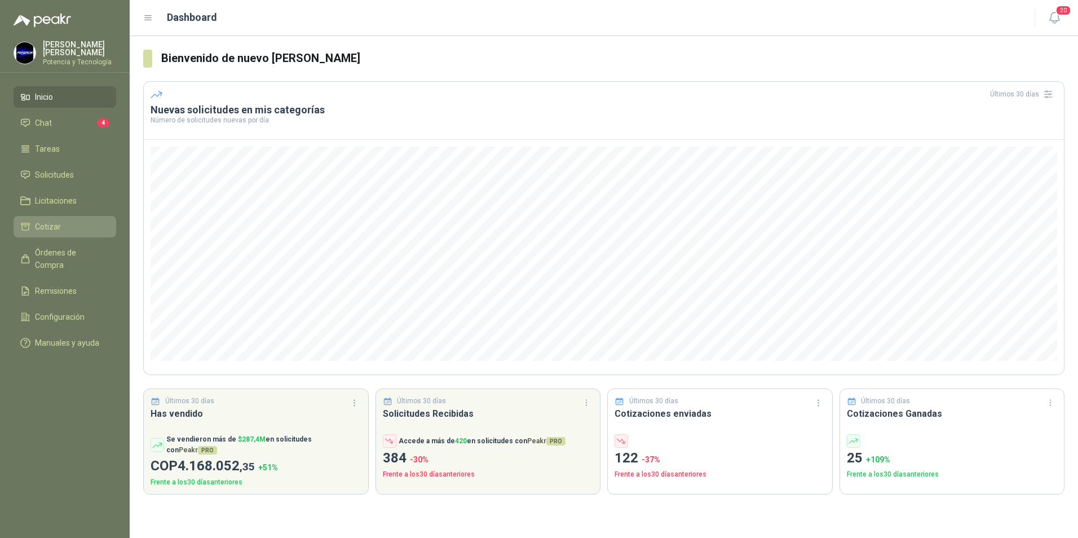  Describe the element at coordinates (488, 458) in the screenshot. I see `p: 384` at that location.